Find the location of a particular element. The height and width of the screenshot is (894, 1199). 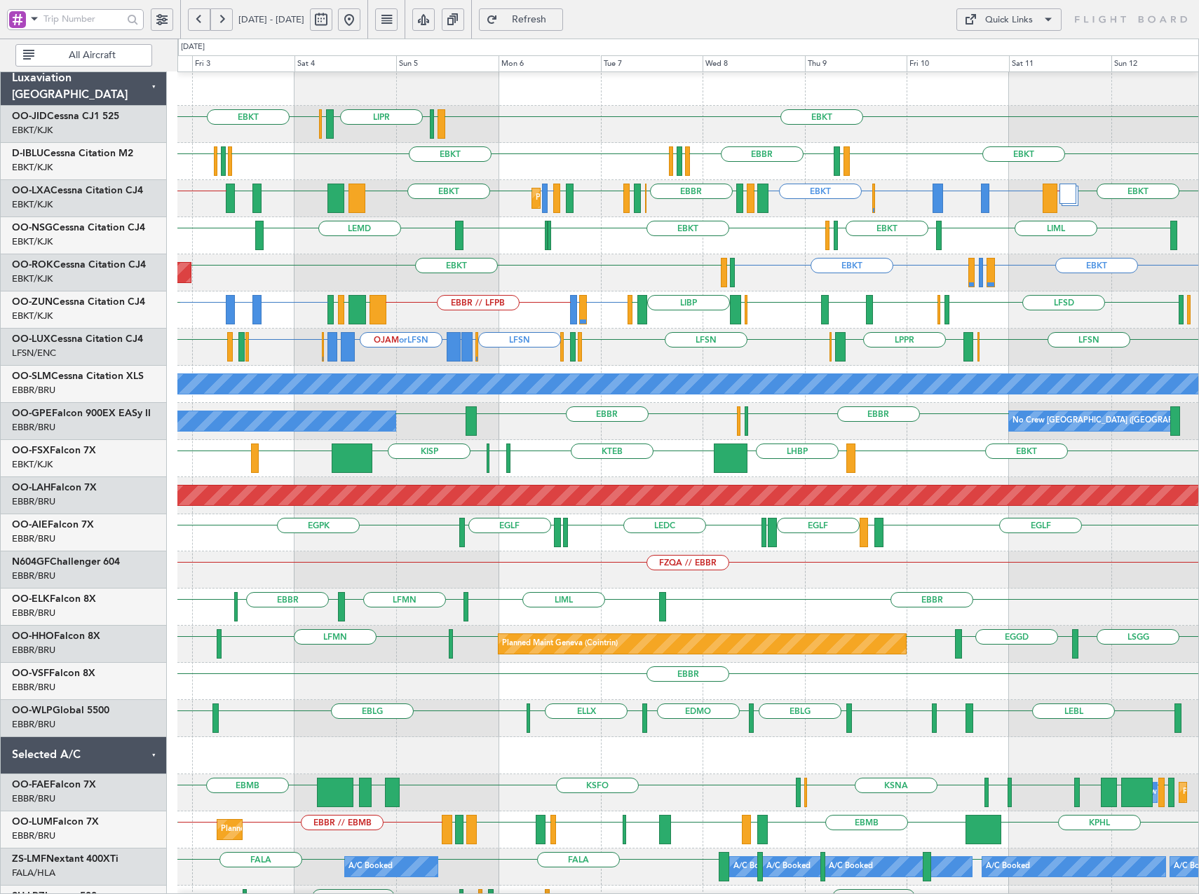

a: OO-SLMCessna Citation XLS is located at coordinates (78, 376).